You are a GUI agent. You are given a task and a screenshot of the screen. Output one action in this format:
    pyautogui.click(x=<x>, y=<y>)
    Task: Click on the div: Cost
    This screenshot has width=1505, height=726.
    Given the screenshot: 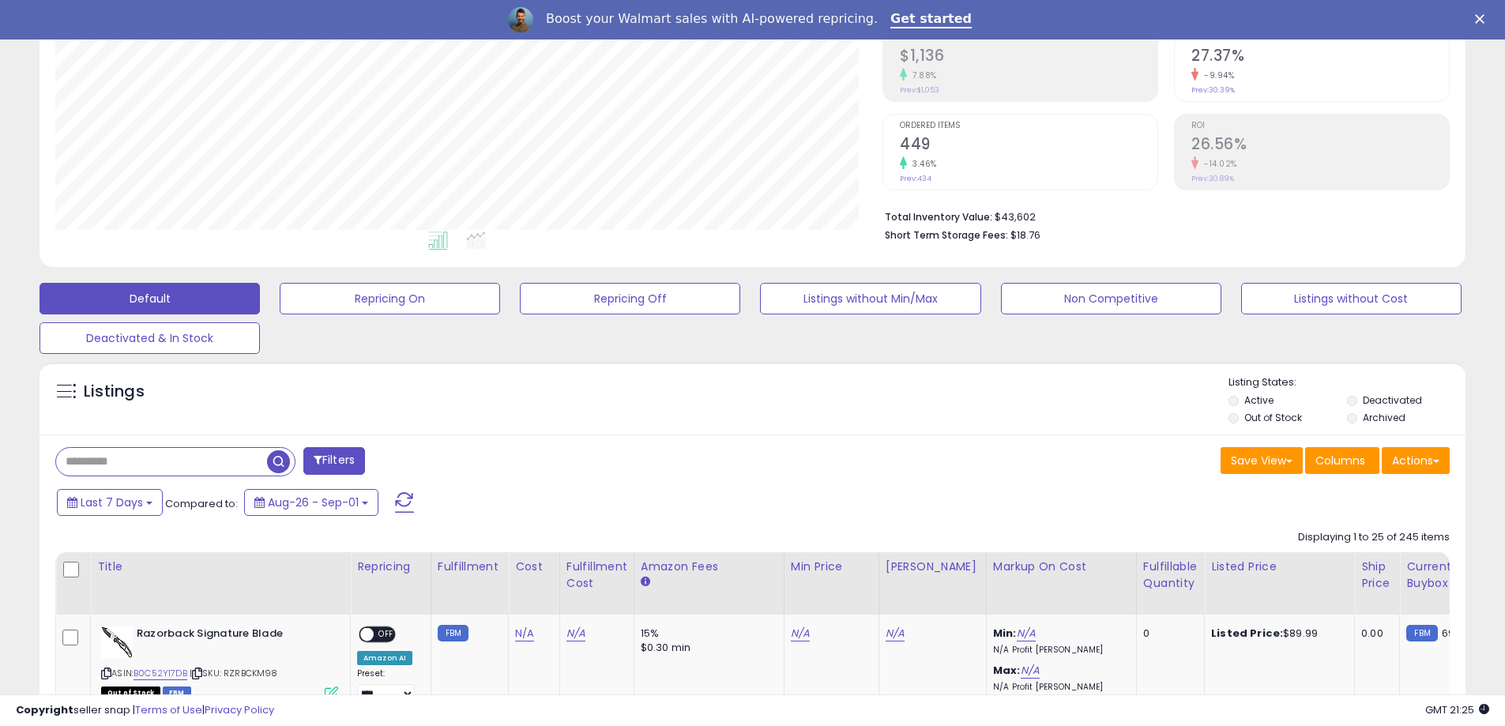 What is the action you would take?
    pyautogui.click(x=534, y=567)
    